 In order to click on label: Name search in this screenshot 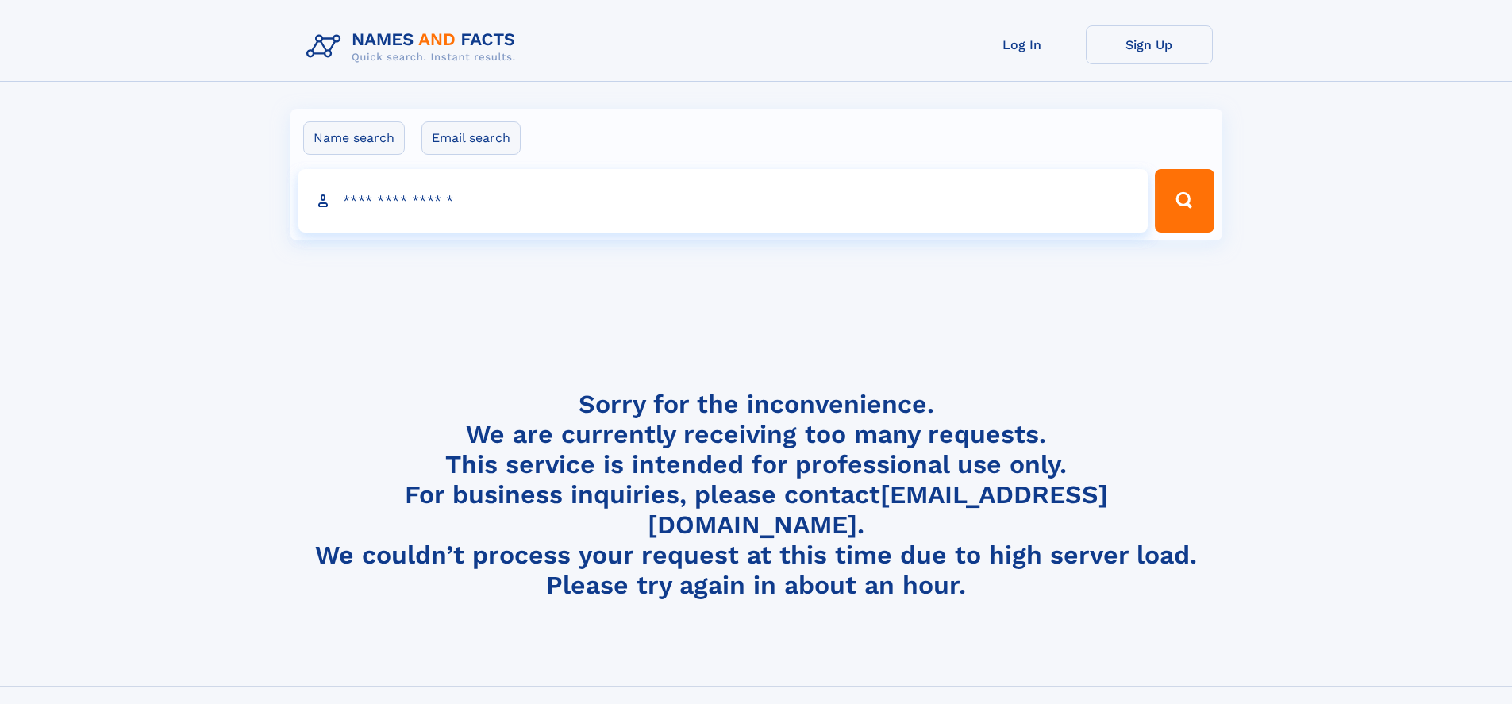, I will do `click(354, 138)`.